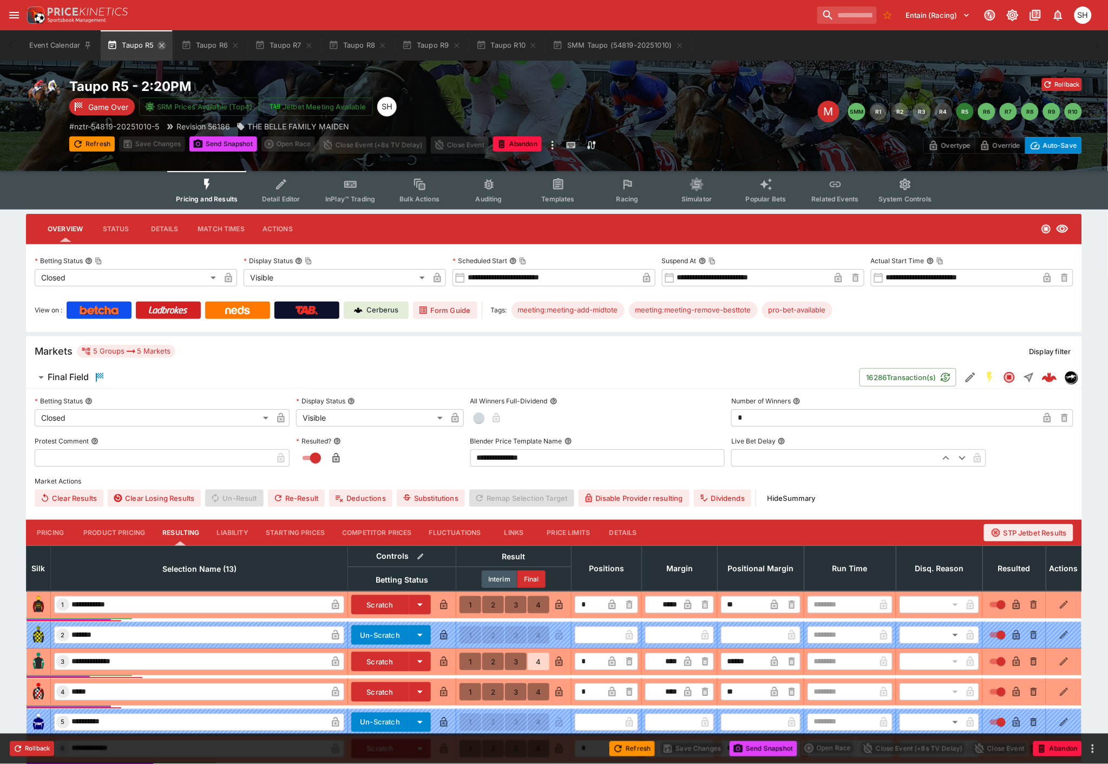  Describe the element at coordinates (1050, 377) in the screenshot. I see `div: 978d8ccf-052b-48bd-adf9-1027ba5af053` at that location.